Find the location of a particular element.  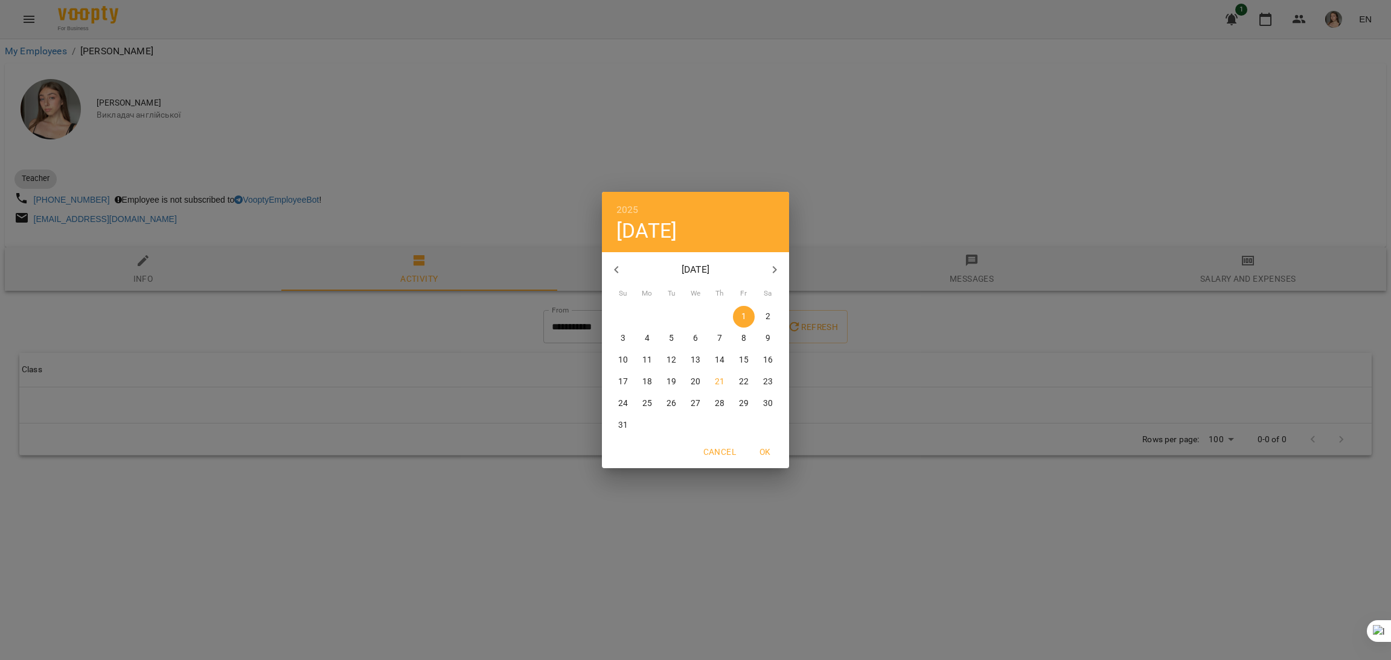

button: 12 is located at coordinates (671, 360).